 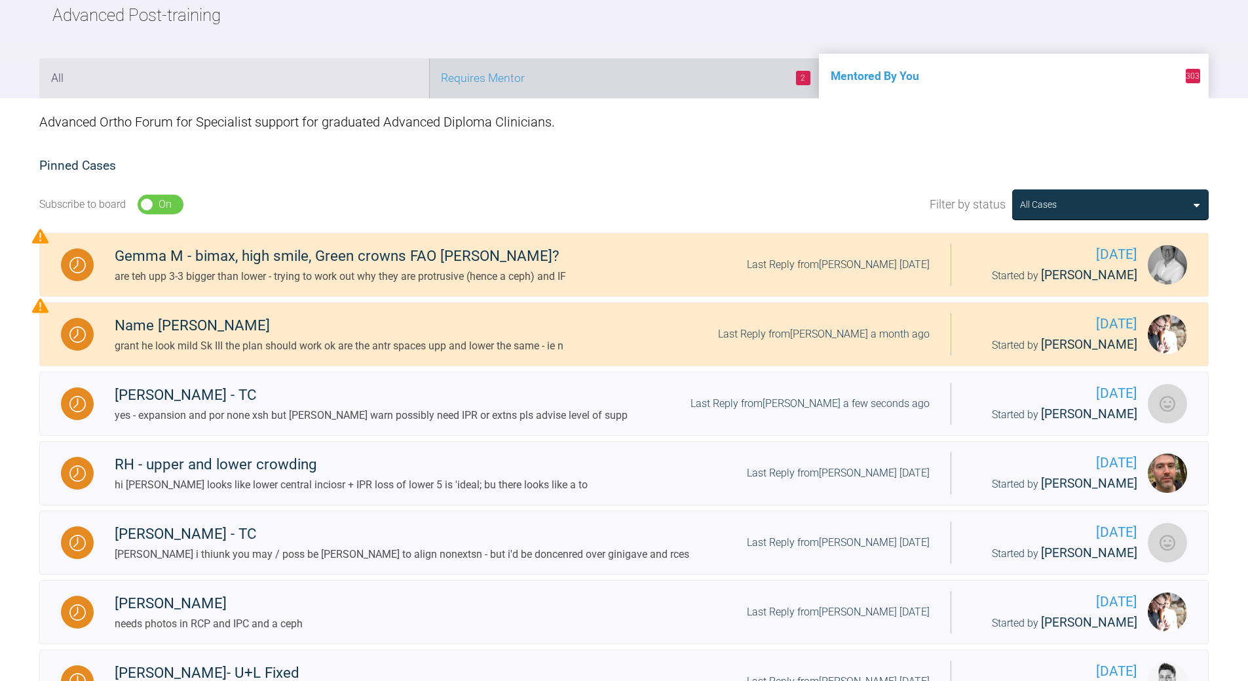 What do you see at coordinates (1038, 204) in the screenshot?
I see `div: All Cases` at bounding box center [1038, 204].